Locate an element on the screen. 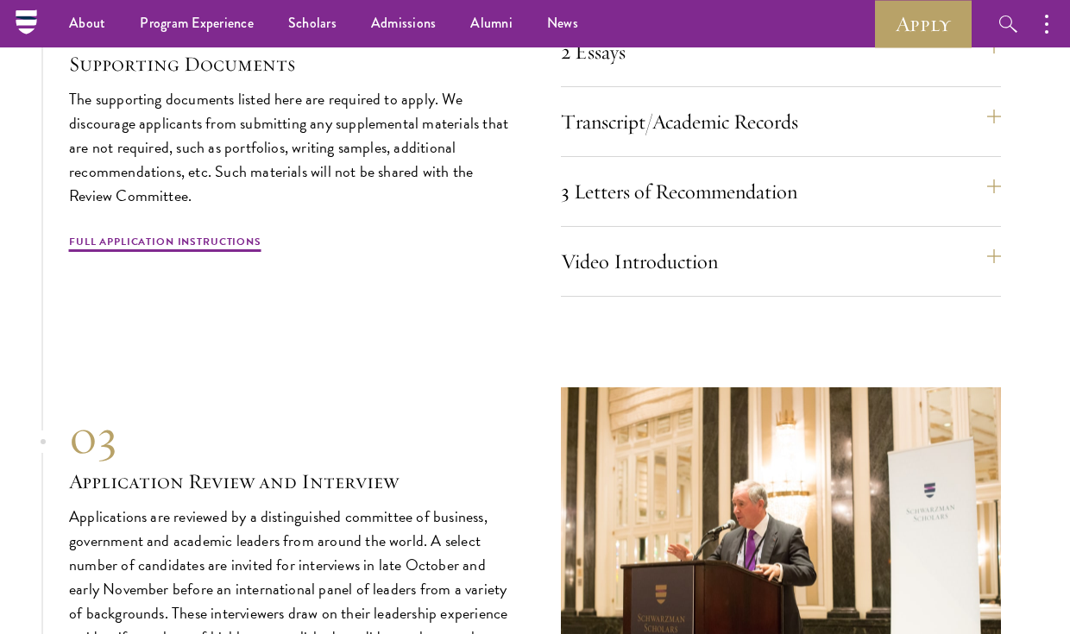 The width and height of the screenshot is (1070, 634). div: 03 is located at coordinates (289, 437).